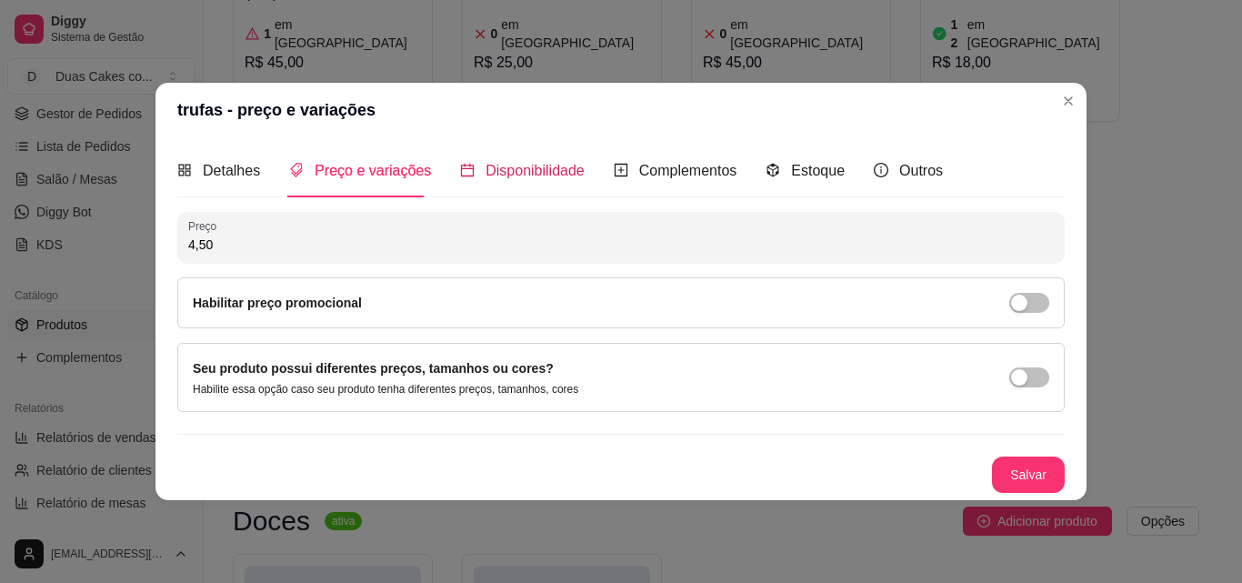  What do you see at coordinates (621, 170) in the screenshot?
I see `span: plus-square` at bounding box center [621, 170].